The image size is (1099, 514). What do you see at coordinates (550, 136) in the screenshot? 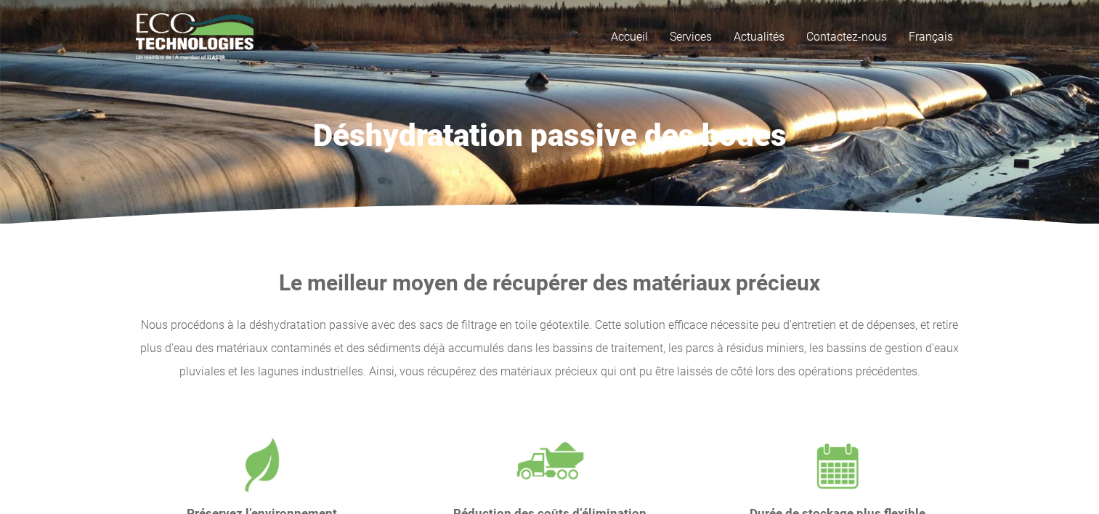
I see `h1: Déshydratation passive des boues` at bounding box center [550, 136].